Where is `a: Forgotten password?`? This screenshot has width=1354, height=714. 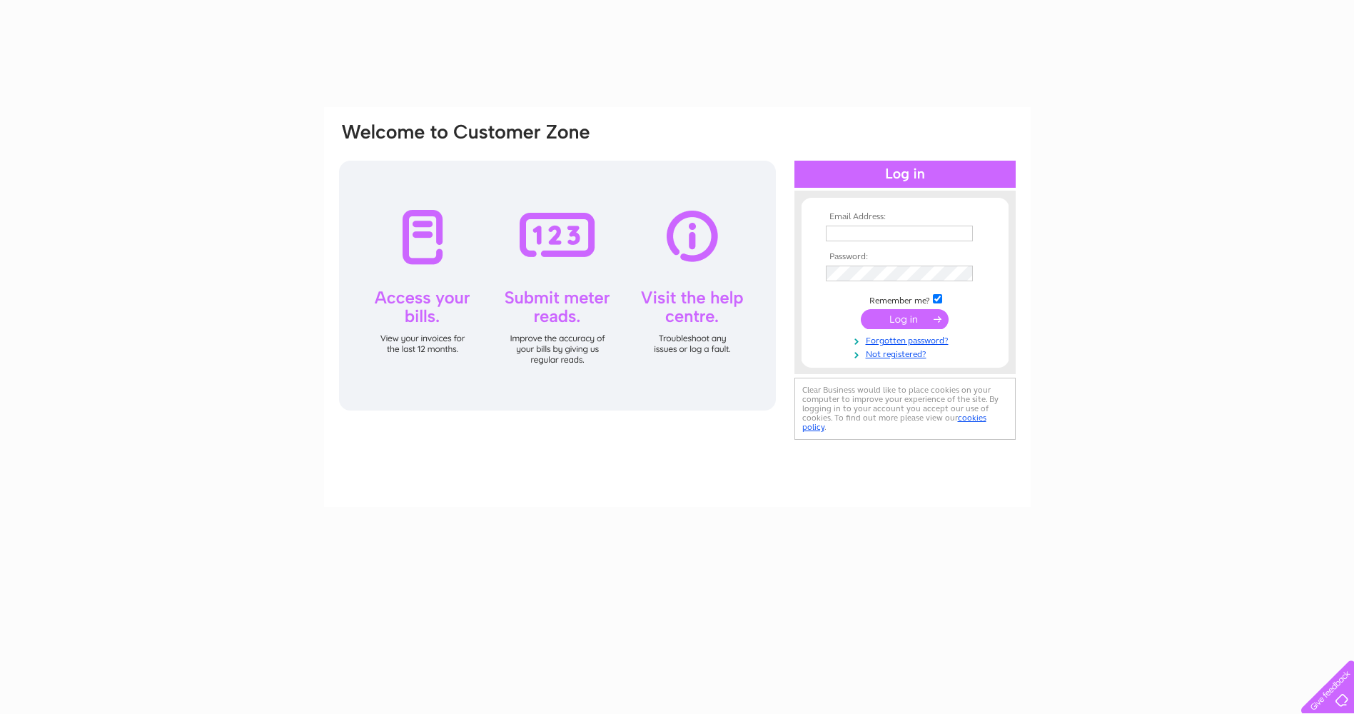 a: Forgotten password? is located at coordinates (906, 339).